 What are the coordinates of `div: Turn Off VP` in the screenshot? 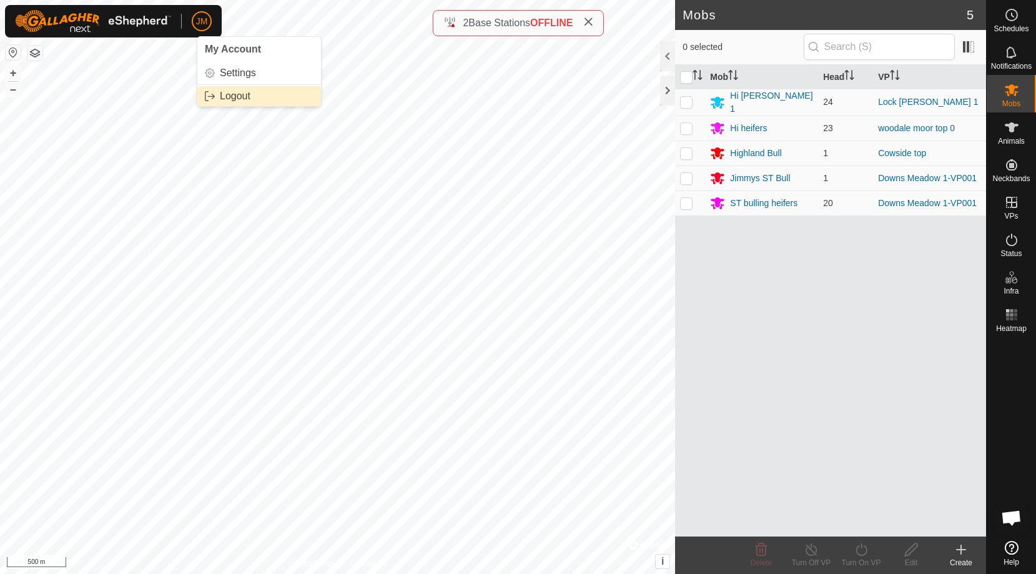 It's located at (812, 563).